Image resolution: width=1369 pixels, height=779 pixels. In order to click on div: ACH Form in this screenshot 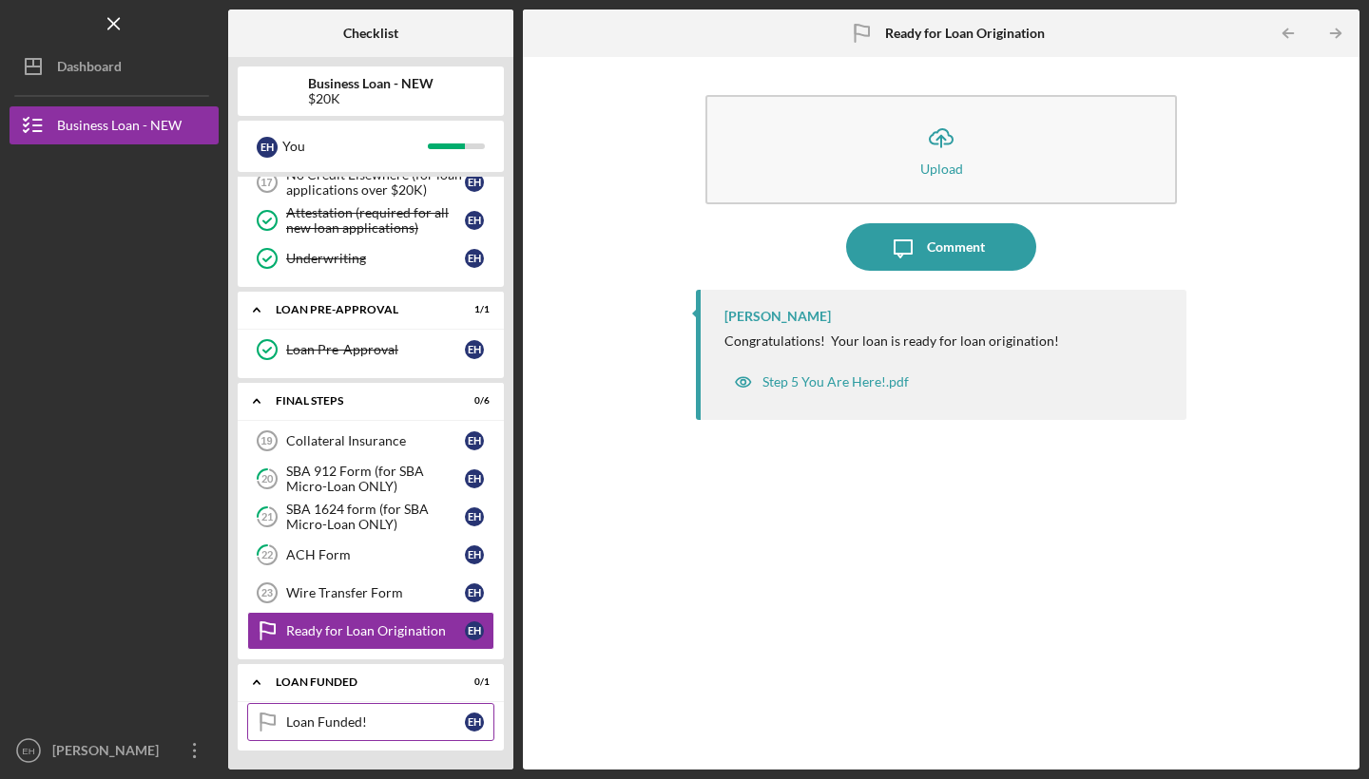, I will do `click(375, 555)`.